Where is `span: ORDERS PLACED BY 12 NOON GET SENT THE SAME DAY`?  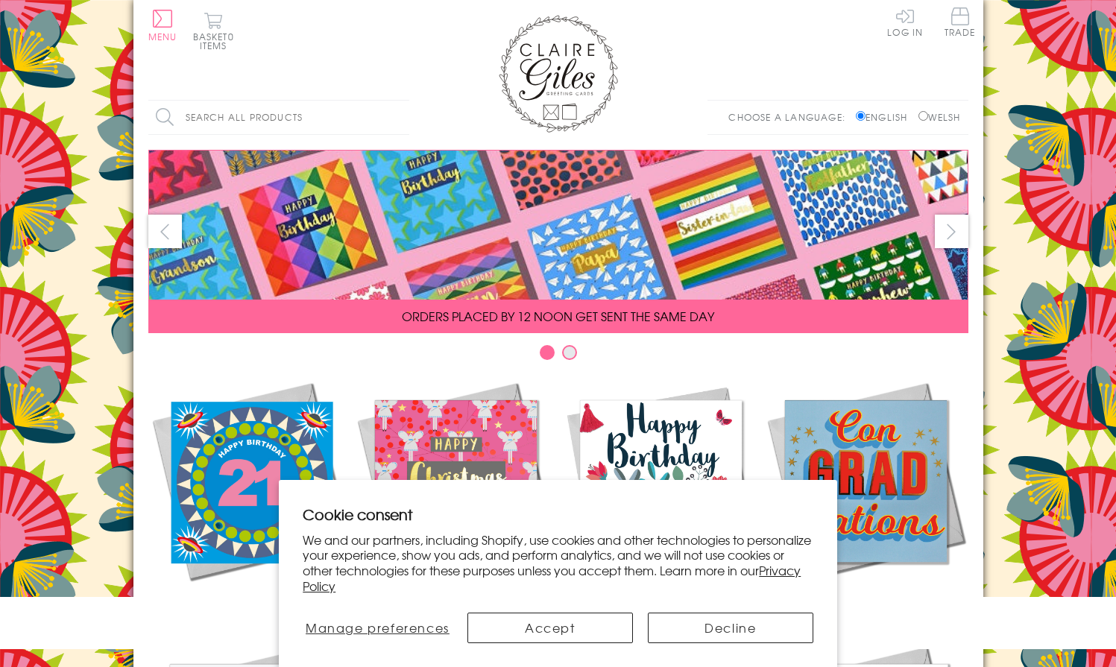
span: ORDERS PLACED BY 12 NOON GET SENT THE SAME DAY is located at coordinates (558, 316).